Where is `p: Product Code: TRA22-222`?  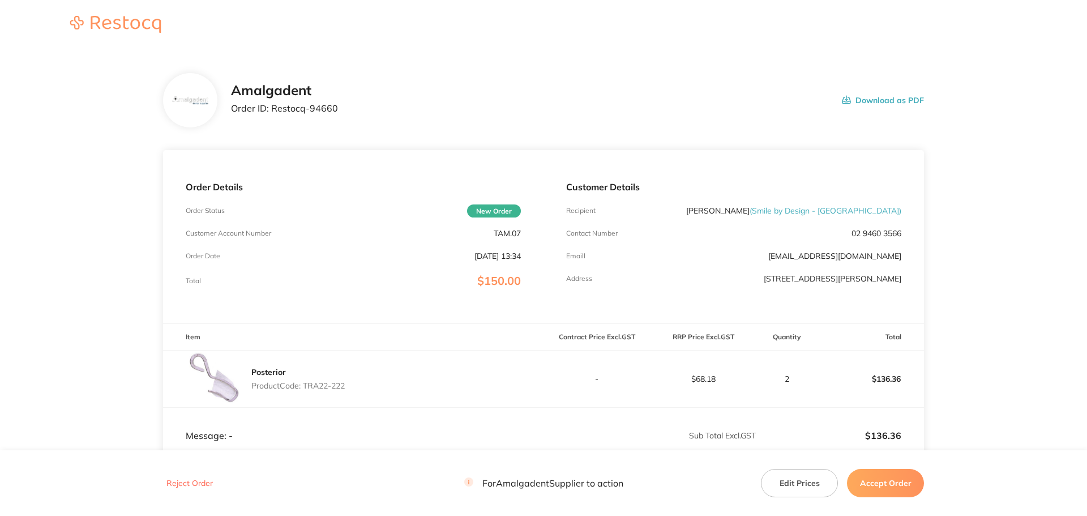 p: Product Code: TRA22-222 is located at coordinates (298, 386).